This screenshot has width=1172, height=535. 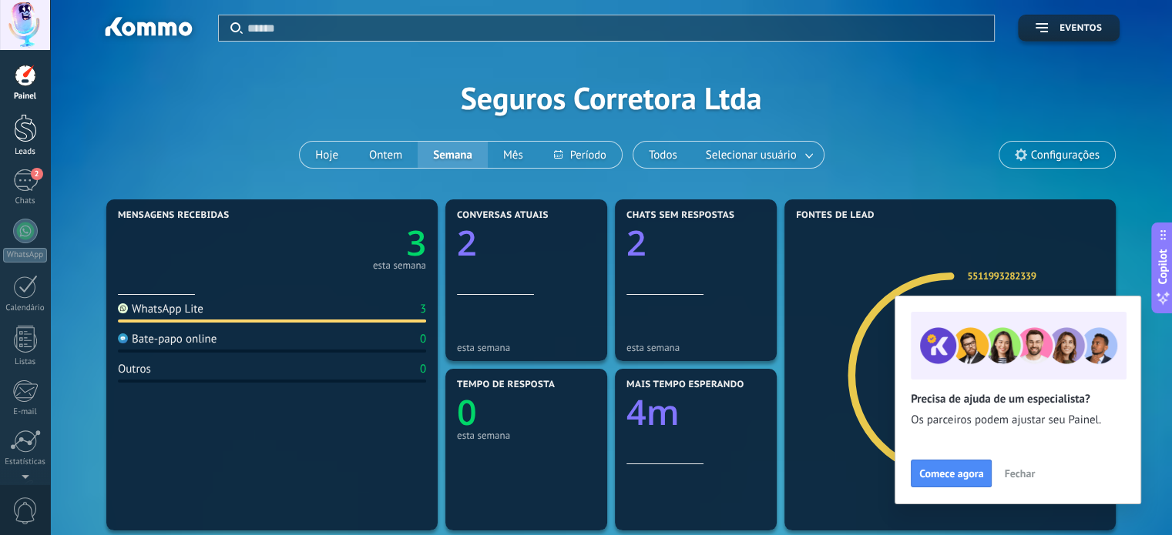 I want to click on div: Bate-papo online, so click(x=167, y=339).